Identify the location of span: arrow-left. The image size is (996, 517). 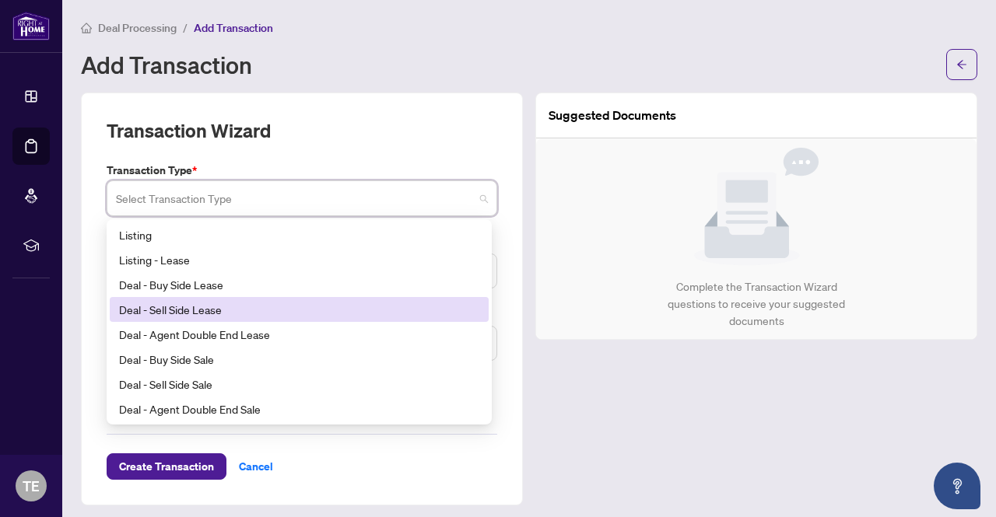
(962, 65).